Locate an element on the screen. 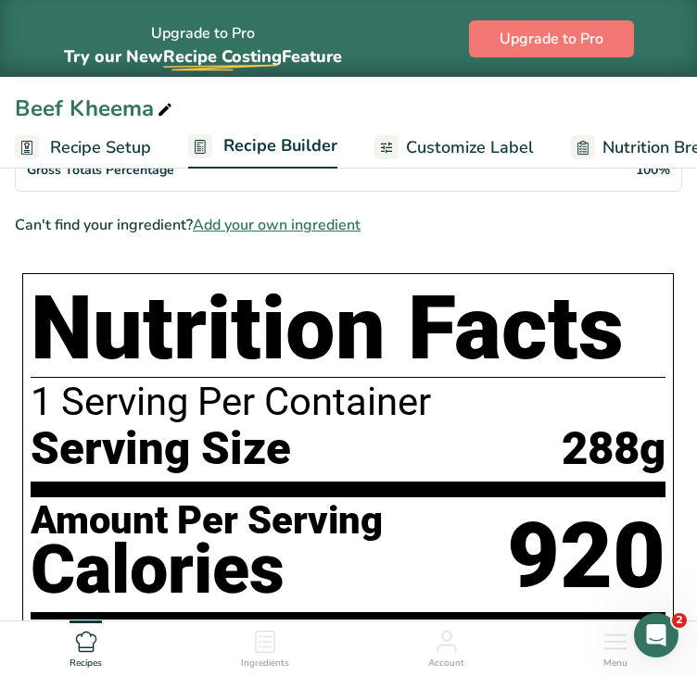 This screenshot has height=676, width=697. span: 100% is located at coordinates (652, 169).